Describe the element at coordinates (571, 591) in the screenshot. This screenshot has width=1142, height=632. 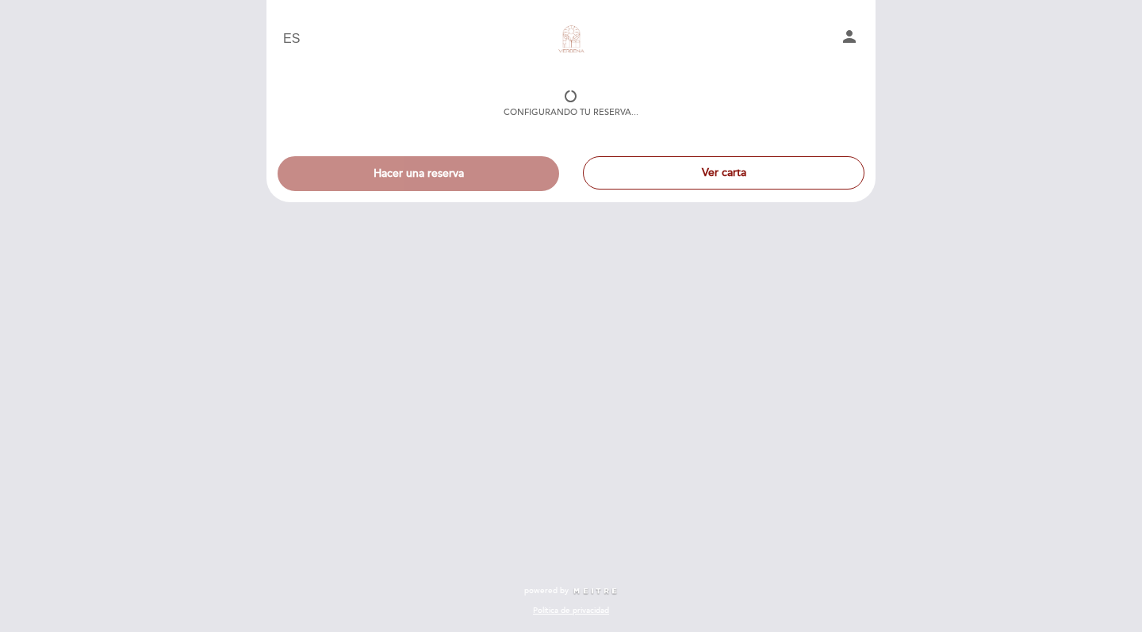
I see `a: powered by` at that location.